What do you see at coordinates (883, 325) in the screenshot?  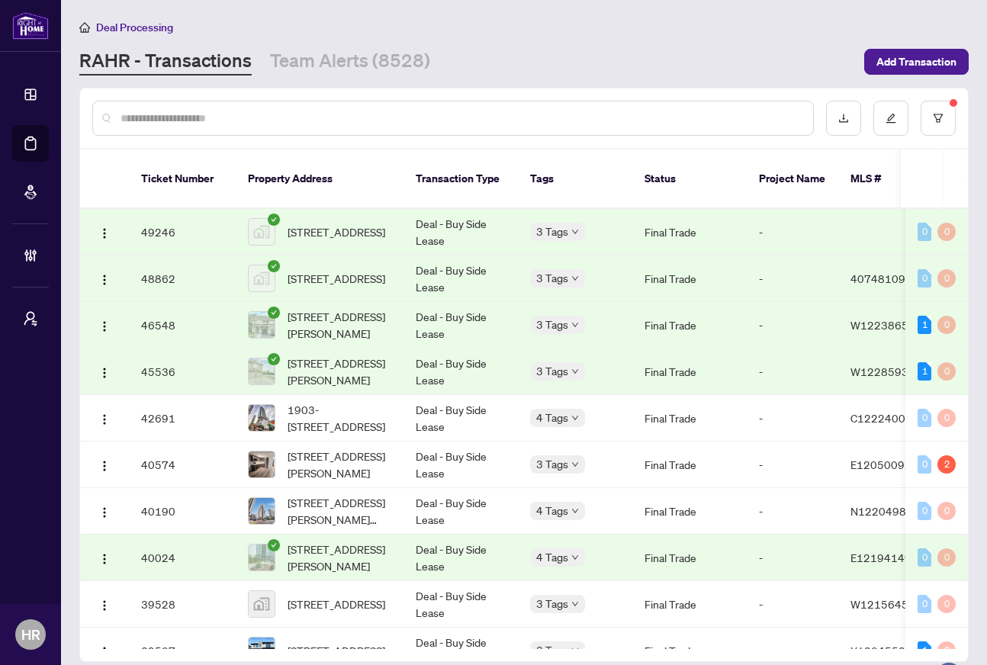 I see `span: W12238651` at bounding box center [883, 325].